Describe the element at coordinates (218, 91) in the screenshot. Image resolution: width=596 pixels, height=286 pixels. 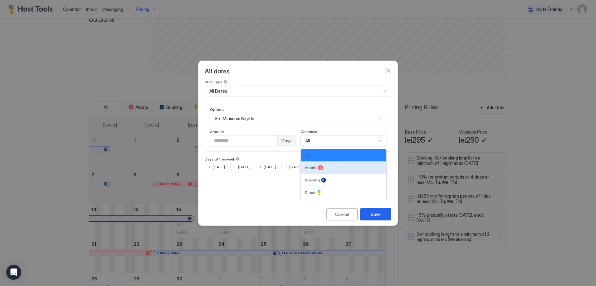
I see `span: All Dates` at that location.